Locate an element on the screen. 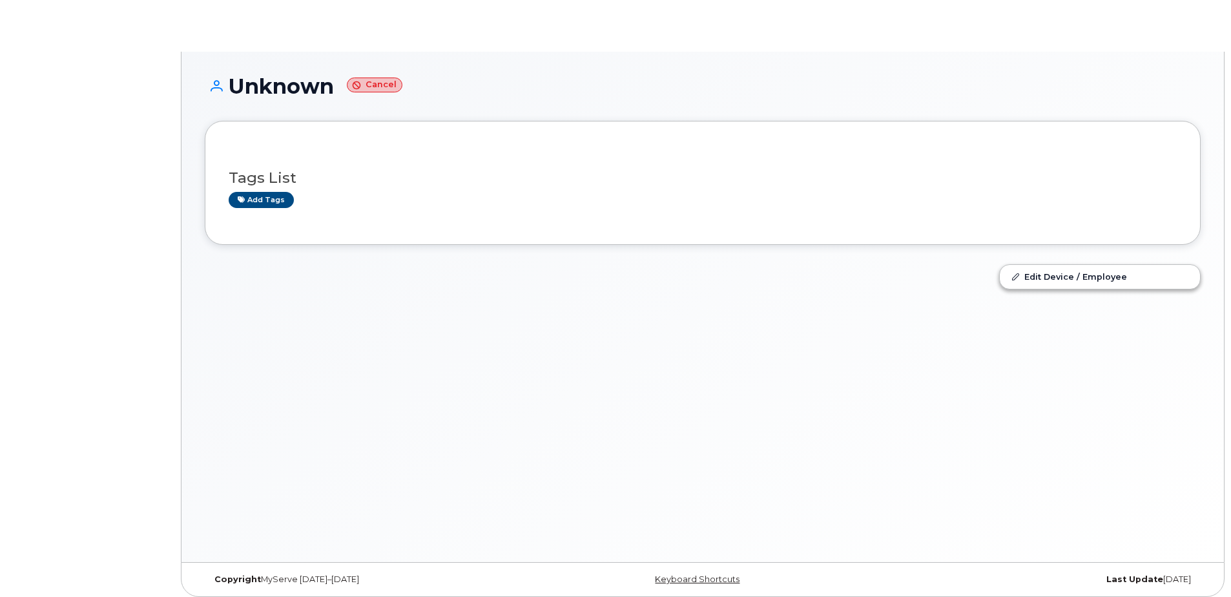 This screenshot has width=1231, height=597. a: Keyboard Shortcuts is located at coordinates (697, 578).